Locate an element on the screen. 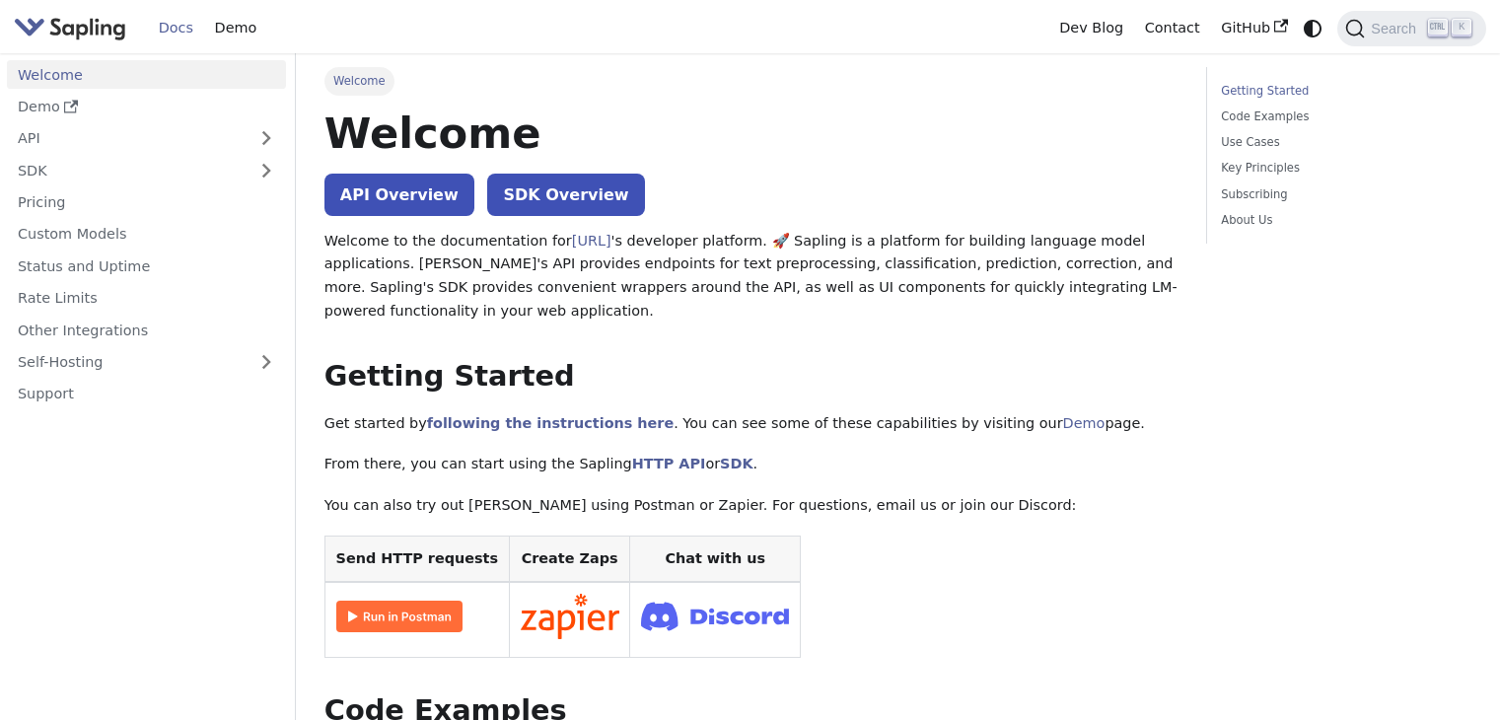 This screenshot has height=720, width=1500. a: HTTP API is located at coordinates (669, 464).